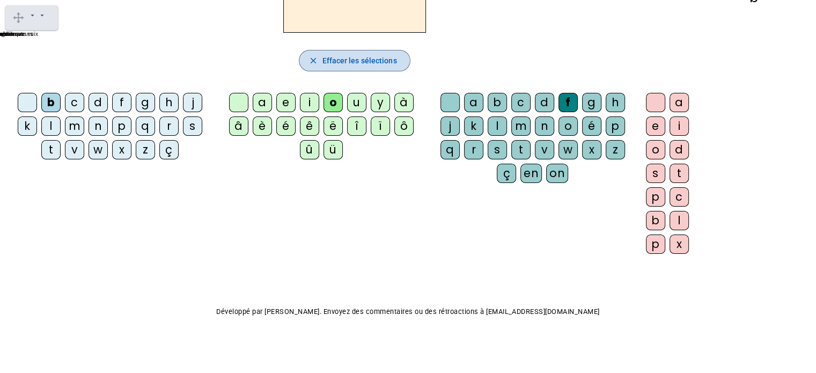 The width and height of the screenshot is (816, 373). I want to click on gw-toolbardropdownbutton: Parler & Ecrire, so click(42, 17).